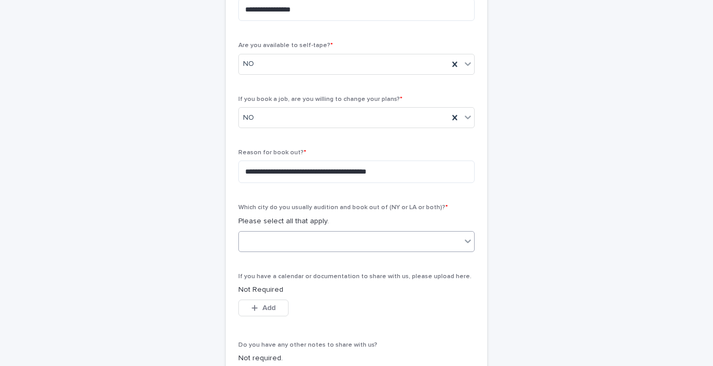 This screenshot has width=713, height=366. What do you see at coordinates (308, 345) in the screenshot?
I see `span: Do you have any other notes to share with us?` at bounding box center [308, 345].